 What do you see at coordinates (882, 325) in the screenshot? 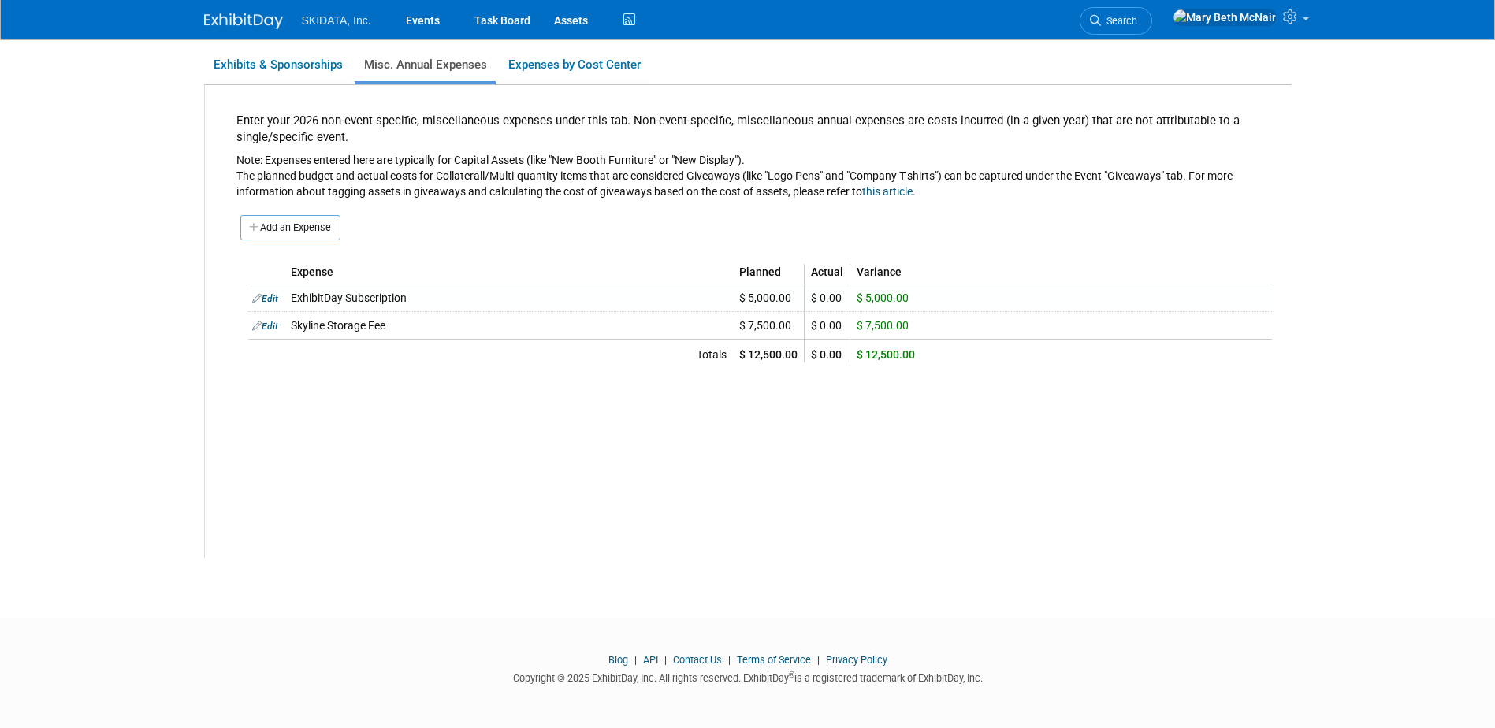
I see `span: $ 7,500.00` at bounding box center [882, 325].